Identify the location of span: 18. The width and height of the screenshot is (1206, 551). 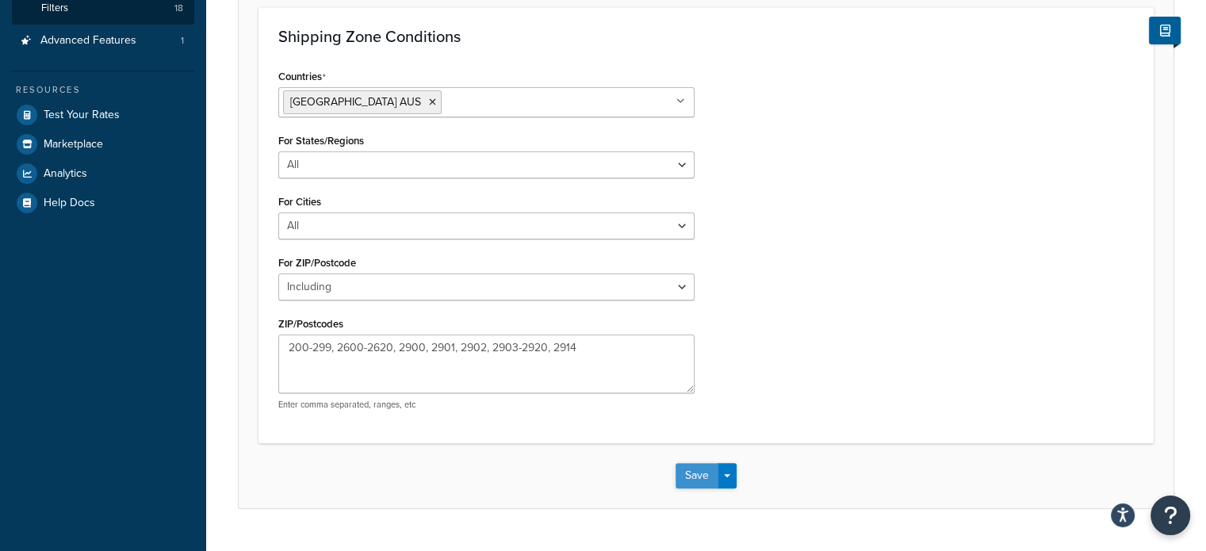
(178, 8).